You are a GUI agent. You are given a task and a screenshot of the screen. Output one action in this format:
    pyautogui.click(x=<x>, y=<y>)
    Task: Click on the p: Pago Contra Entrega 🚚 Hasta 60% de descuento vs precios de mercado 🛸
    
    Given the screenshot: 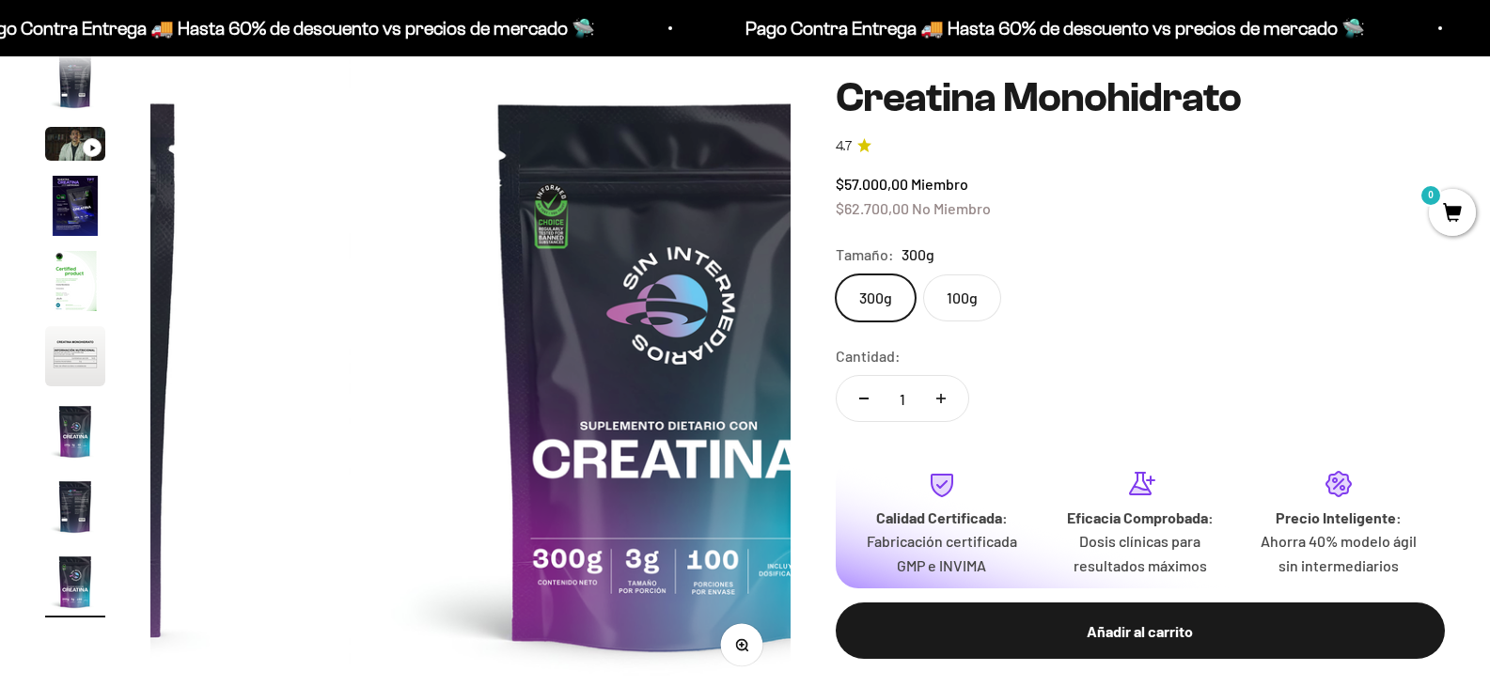 What is the action you would take?
    pyautogui.click(x=1050, y=28)
    